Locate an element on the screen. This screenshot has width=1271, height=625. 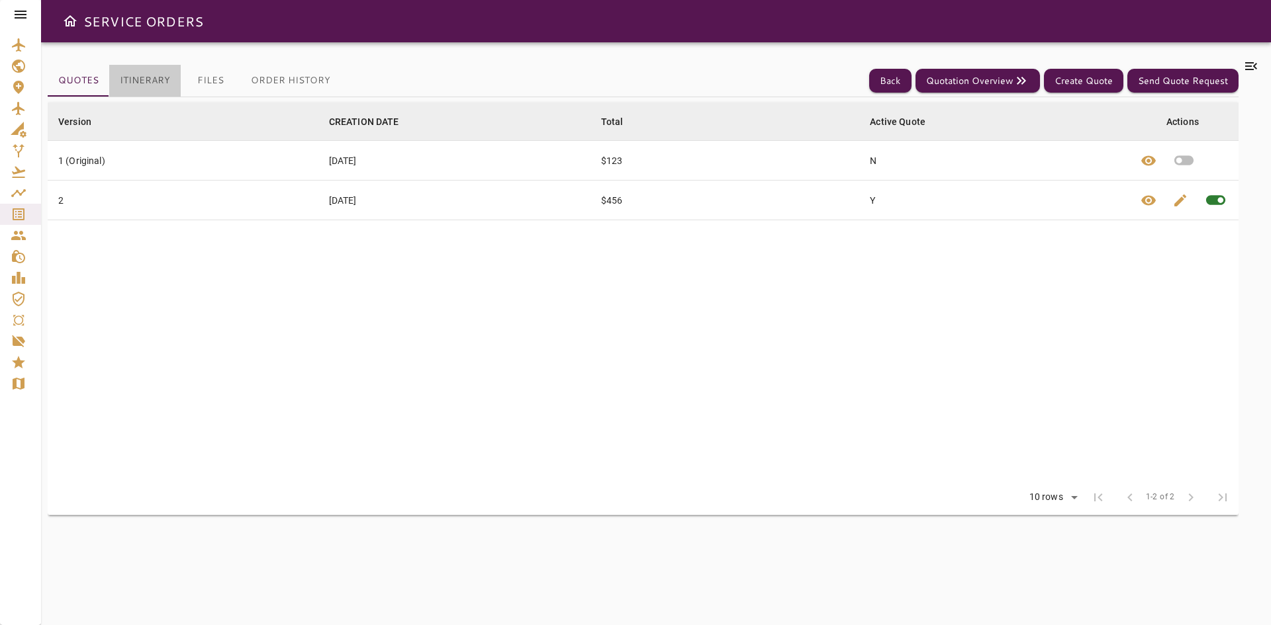
div: CREATION DATE is located at coordinates (364, 122).